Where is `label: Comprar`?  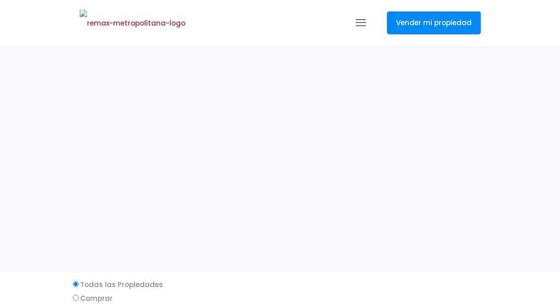 label: Comprar is located at coordinates (280, 298).